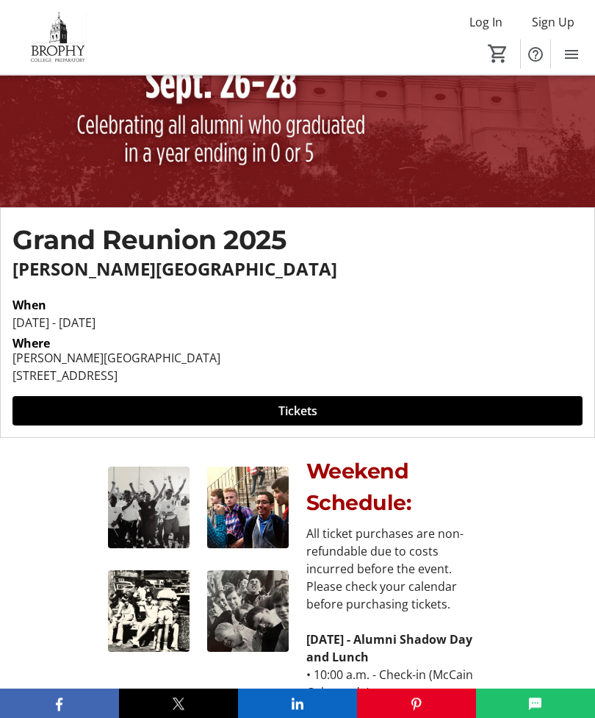 Image resolution: width=595 pixels, height=718 pixels. Describe the element at coordinates (486, 22) in the screenshot. I see `span: Log In` at that location.